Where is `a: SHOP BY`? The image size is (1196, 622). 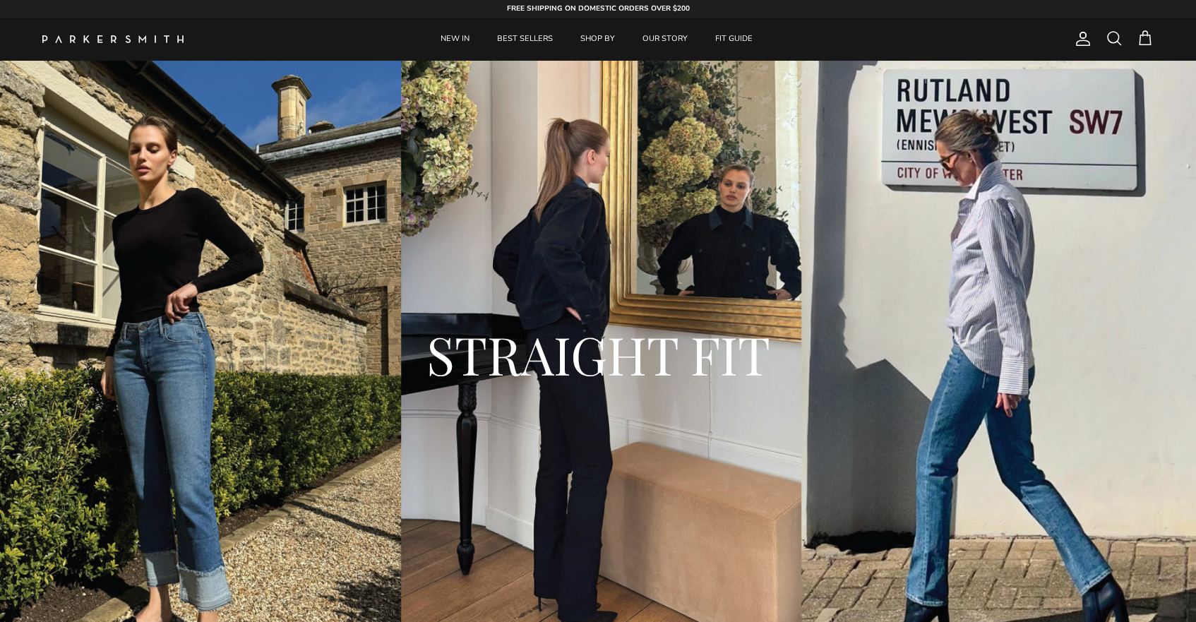
a: SHOP BY is located at coordinates (597, 39).